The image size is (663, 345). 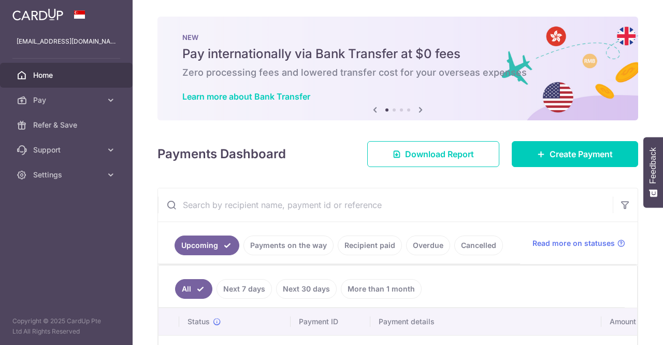 I want to click on h4: Payments Dashboard, so click(x=222, y=154).